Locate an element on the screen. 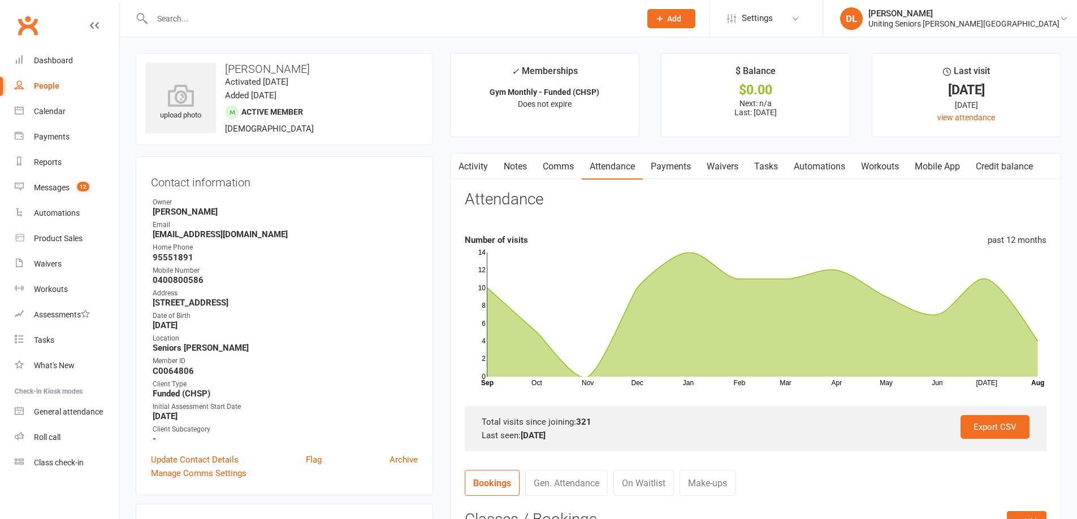 The height and width of the screenshot is (519, 1077). div: Messages is located at coordinates (51, 188).